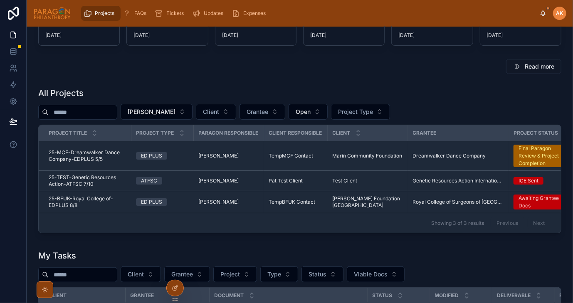  What do you see at coordinates (541, 202) in the screenshot?
I see `div: Awaiting Grantee Docs` at bounding box center [541, 202].